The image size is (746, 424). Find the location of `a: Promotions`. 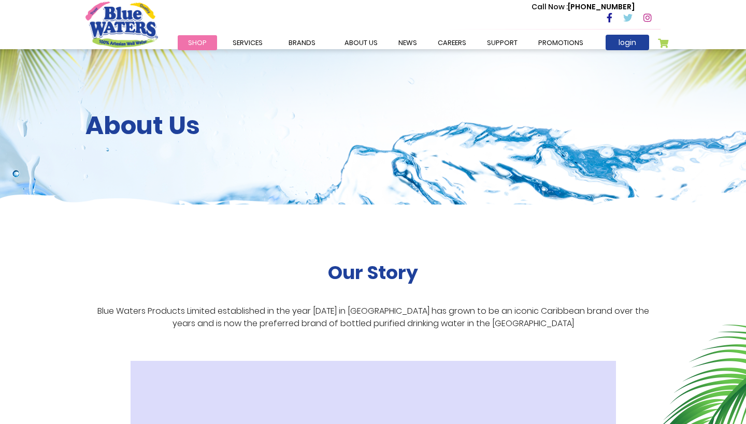

a: Promotions is located at coordinates (561, 42).